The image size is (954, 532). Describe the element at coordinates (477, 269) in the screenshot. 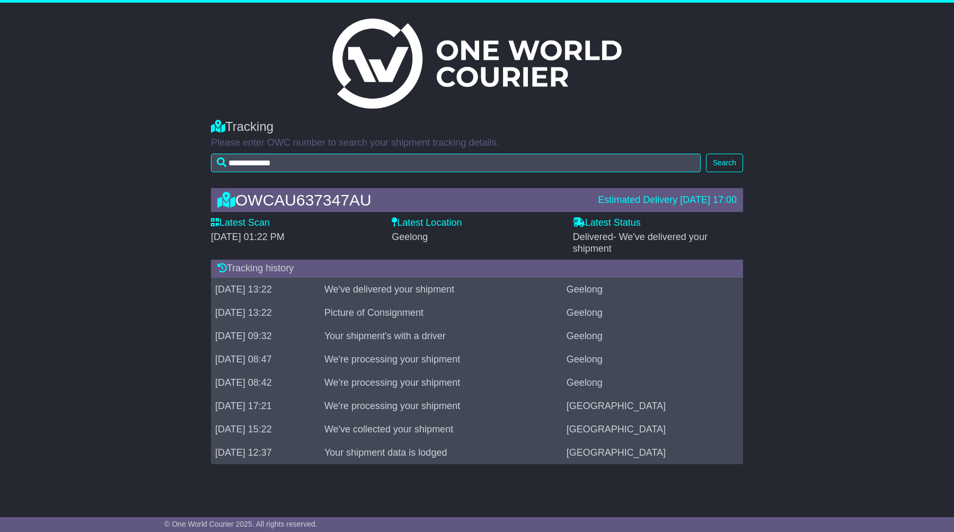

I see `div: Tracking history` at that location.